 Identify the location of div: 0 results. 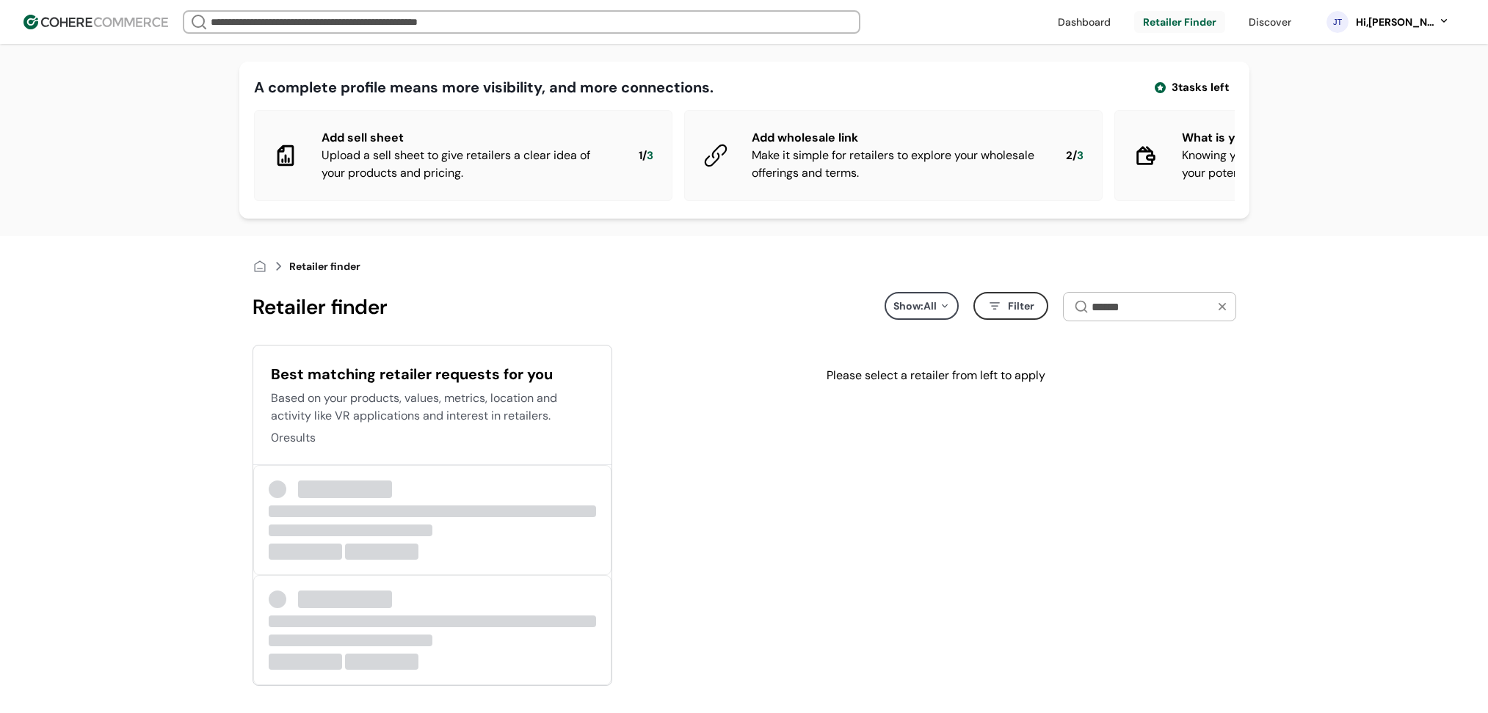
(293, 438).